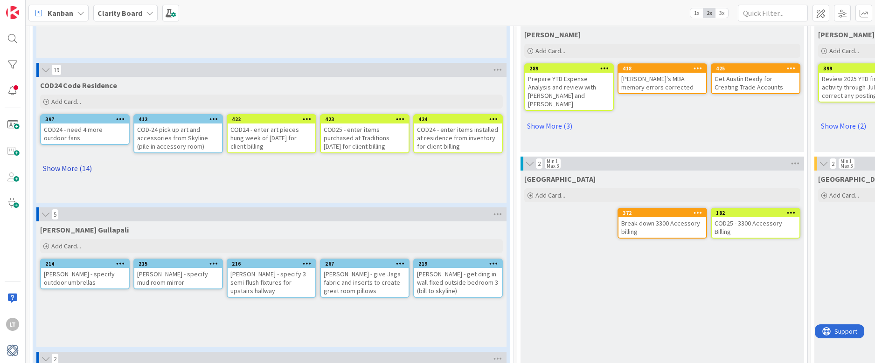  I want to click on div: 182, so click(756, 213).